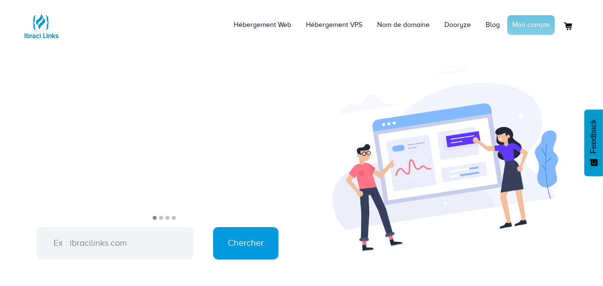 The height and width of the screenshot is (286, 603). Describe the element at coordinates (245, 243) in the screenshot. I see `input: Chercher` at that location.